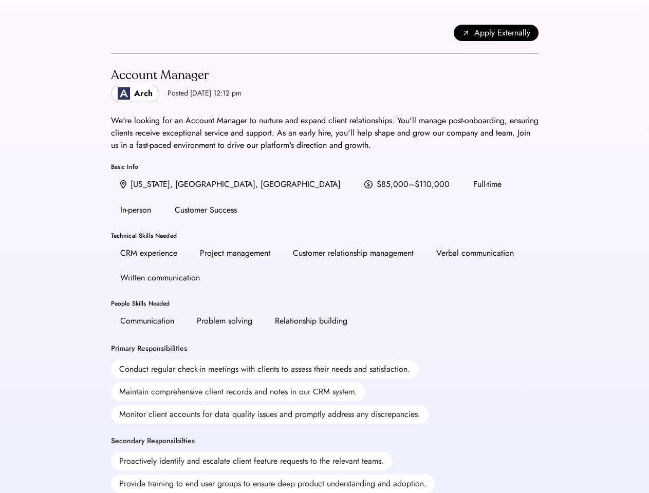 The height and width of the screenshot is (493, 649). Describe the element at coordinates (206, 210) in the screenshot. I see `div: Customer Success` at that location.